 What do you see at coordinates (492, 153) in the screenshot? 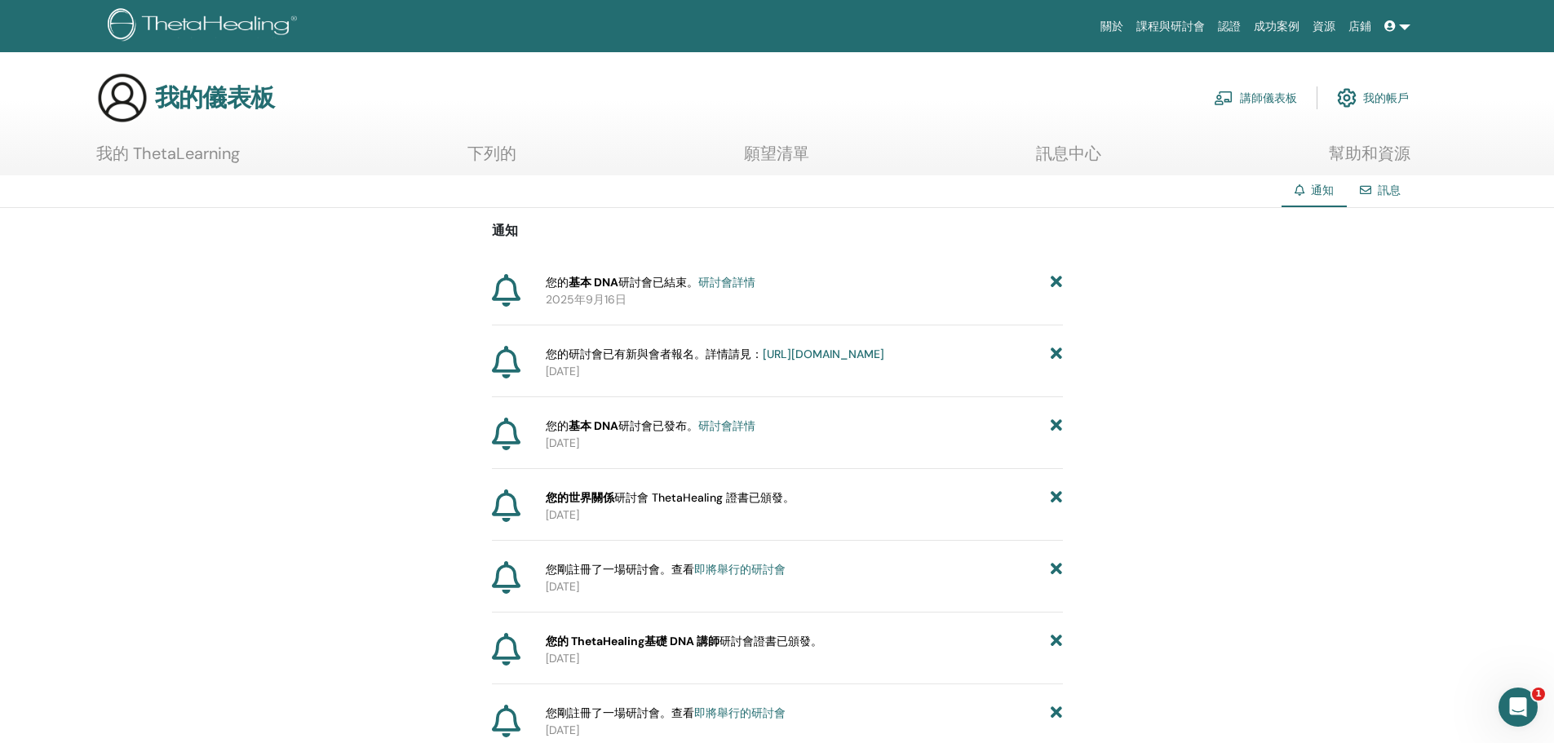
I see `font: 下列的` at bounding box center [492, 153].